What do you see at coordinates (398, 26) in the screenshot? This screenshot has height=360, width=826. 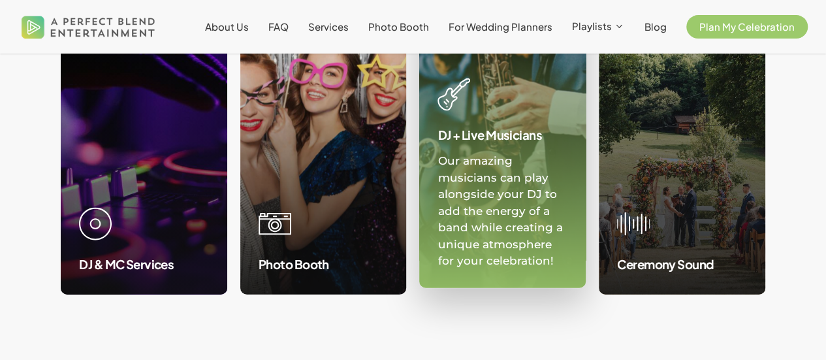 I see `span: Photo Booth` at bounding box center [398, 26].